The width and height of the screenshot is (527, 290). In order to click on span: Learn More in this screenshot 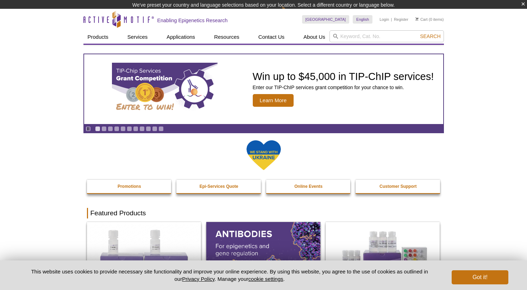, I will do `click(273, 100)`.